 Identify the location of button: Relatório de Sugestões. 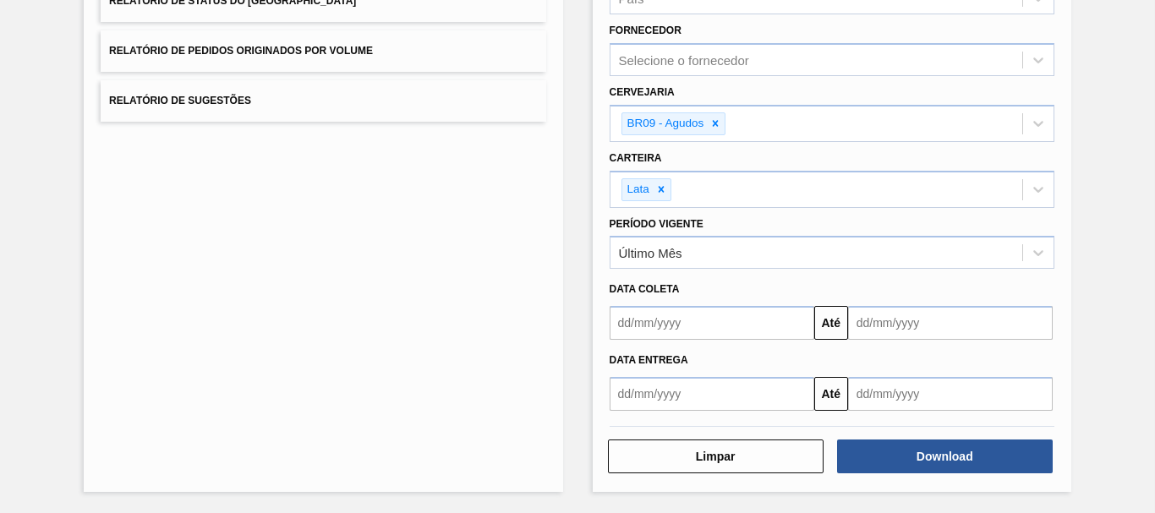
(323, 101).